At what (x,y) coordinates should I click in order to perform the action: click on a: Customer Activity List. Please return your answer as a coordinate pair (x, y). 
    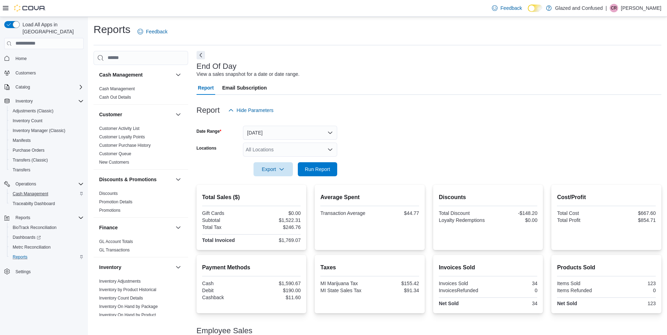
    Looking at the image, I should click on (119, 129).